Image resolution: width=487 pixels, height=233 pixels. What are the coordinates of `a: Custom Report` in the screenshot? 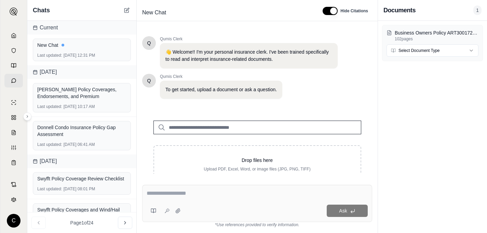 It's located at (14, 148).